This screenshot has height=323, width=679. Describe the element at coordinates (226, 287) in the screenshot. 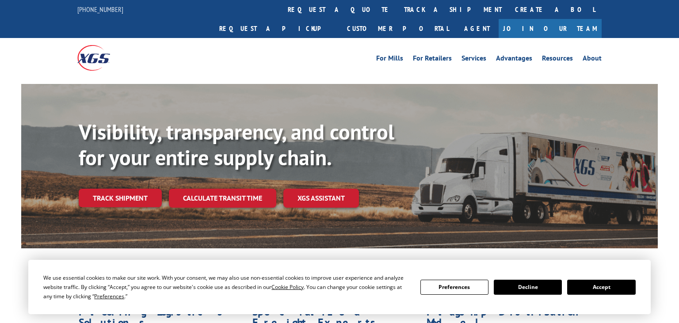

I see `div: We use essential cookies to make our site work. With your consent, we may also use non-essential ...` at that location.